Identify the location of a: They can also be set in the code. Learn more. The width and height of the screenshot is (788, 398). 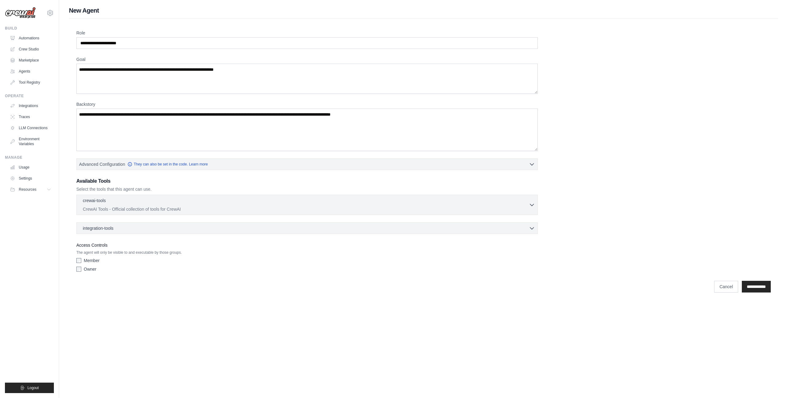
(167, 164).